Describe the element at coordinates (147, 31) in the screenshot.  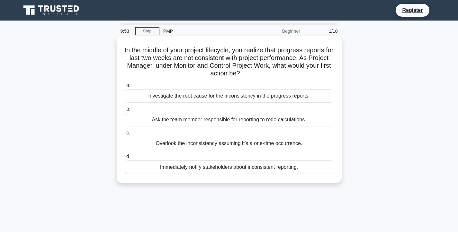
I see `a: Stop` at that location.